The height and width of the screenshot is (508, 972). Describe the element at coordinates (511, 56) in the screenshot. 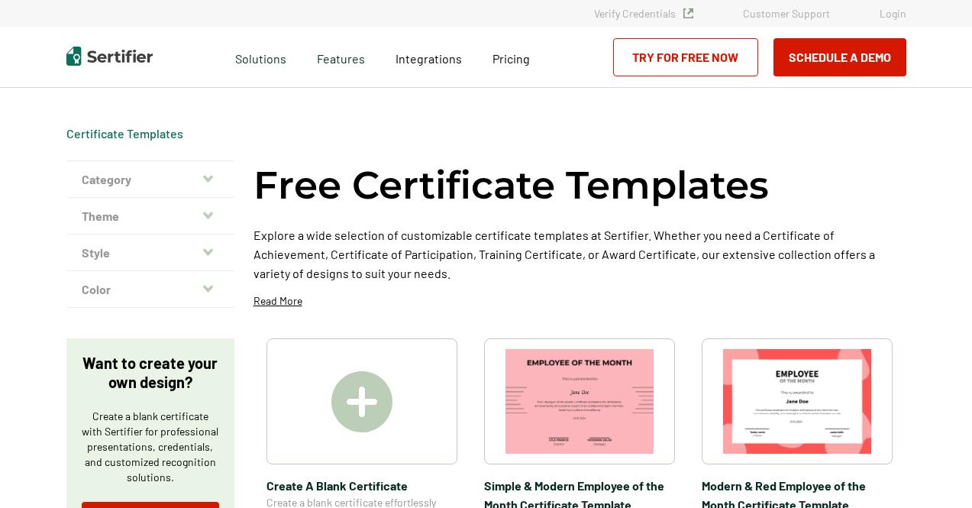

I see `a: Pricing` at that location.